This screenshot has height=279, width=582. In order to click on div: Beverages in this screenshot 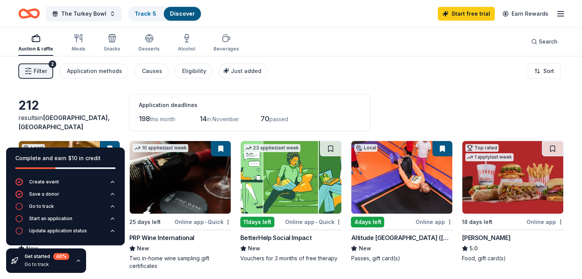, I will do `click(226, 49)`.